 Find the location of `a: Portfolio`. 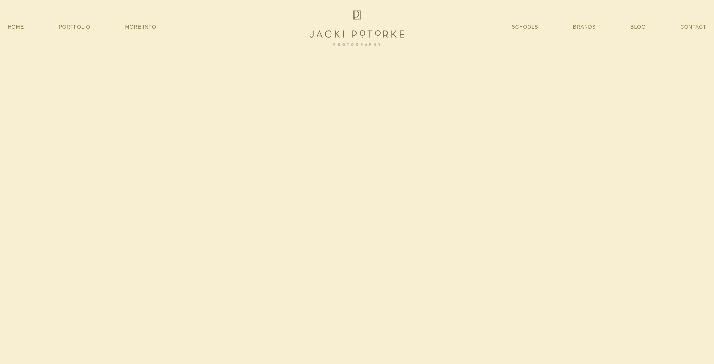

a: Portfolio is located at coordinates (74, 27).